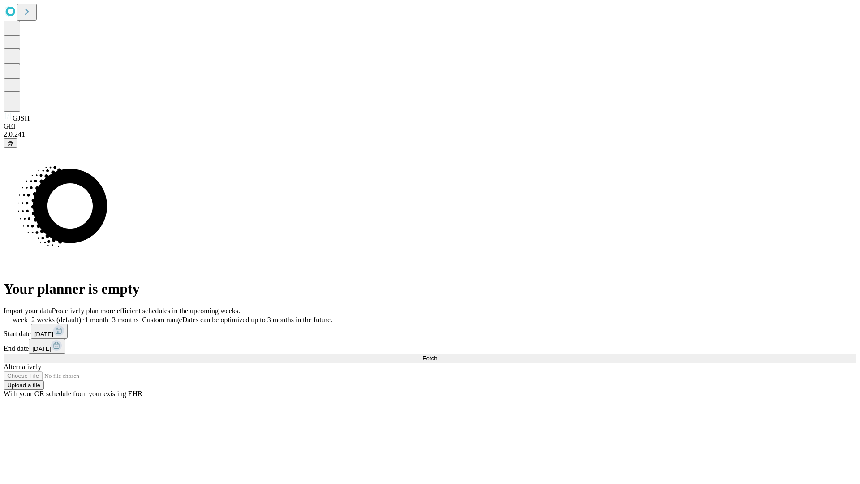 Image resolution: width=860 pixels, height=484 pixels. What do you see at coordinates (73, 393) in the screenshot?
I see `span: With your OR schedule from your existing EHR` at bounding box center [73, 393].